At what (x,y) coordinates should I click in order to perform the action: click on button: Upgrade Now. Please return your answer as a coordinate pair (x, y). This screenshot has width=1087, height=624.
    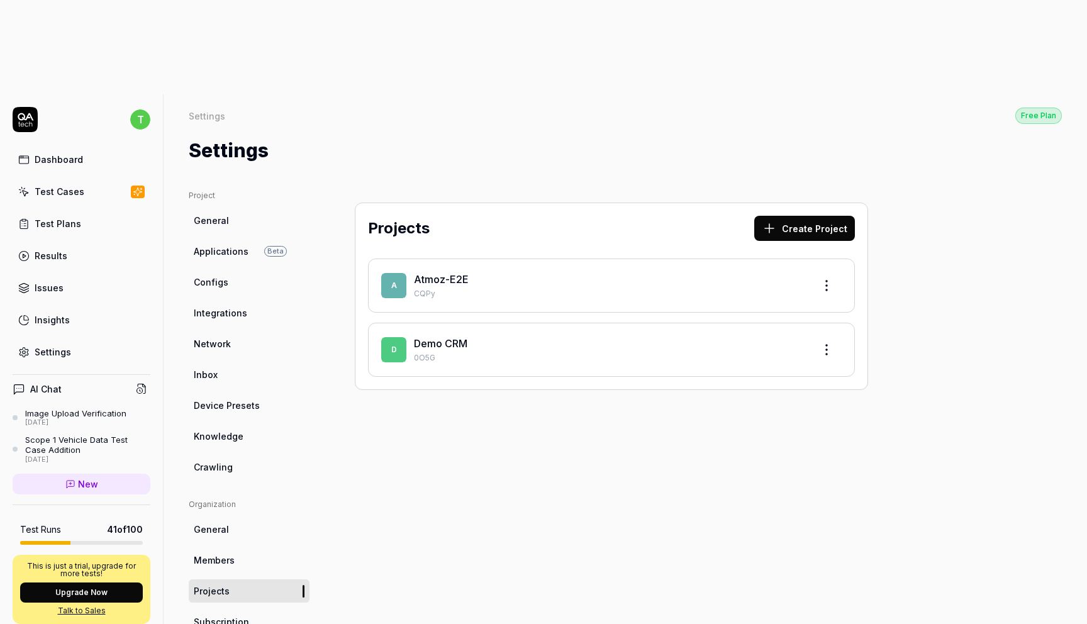
    Looking at the image, I should click on (81, 593).